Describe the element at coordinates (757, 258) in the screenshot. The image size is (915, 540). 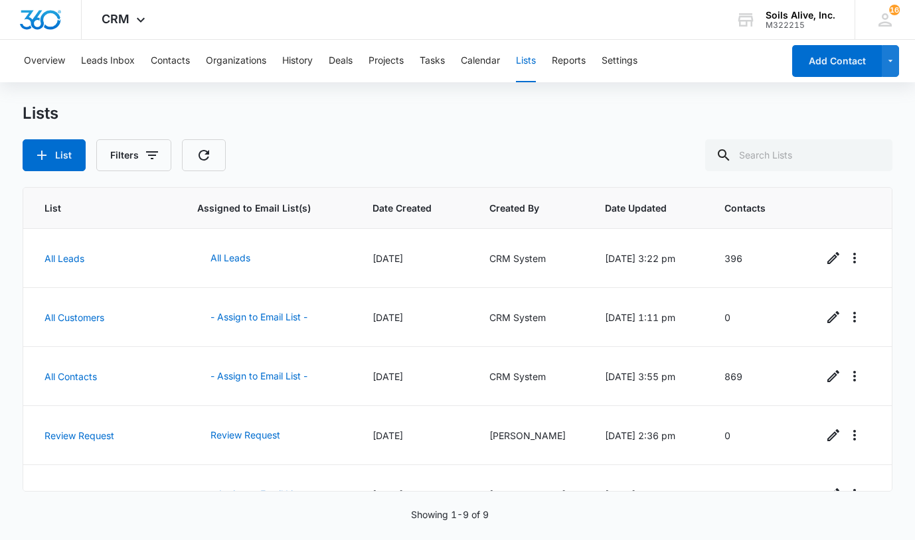
I see `td: 396` at that location.